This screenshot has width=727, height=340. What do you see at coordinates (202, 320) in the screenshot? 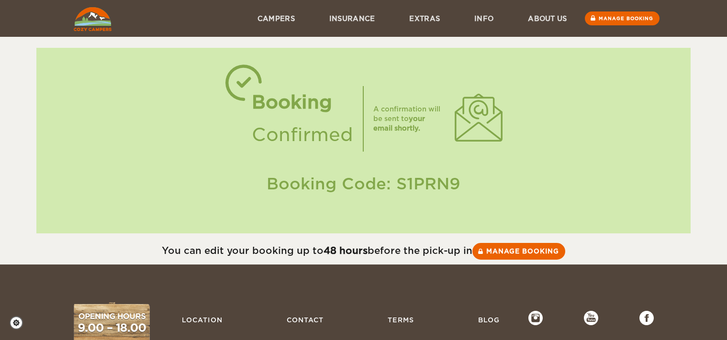
I see `a: Location` at bounding box center [202, 320].